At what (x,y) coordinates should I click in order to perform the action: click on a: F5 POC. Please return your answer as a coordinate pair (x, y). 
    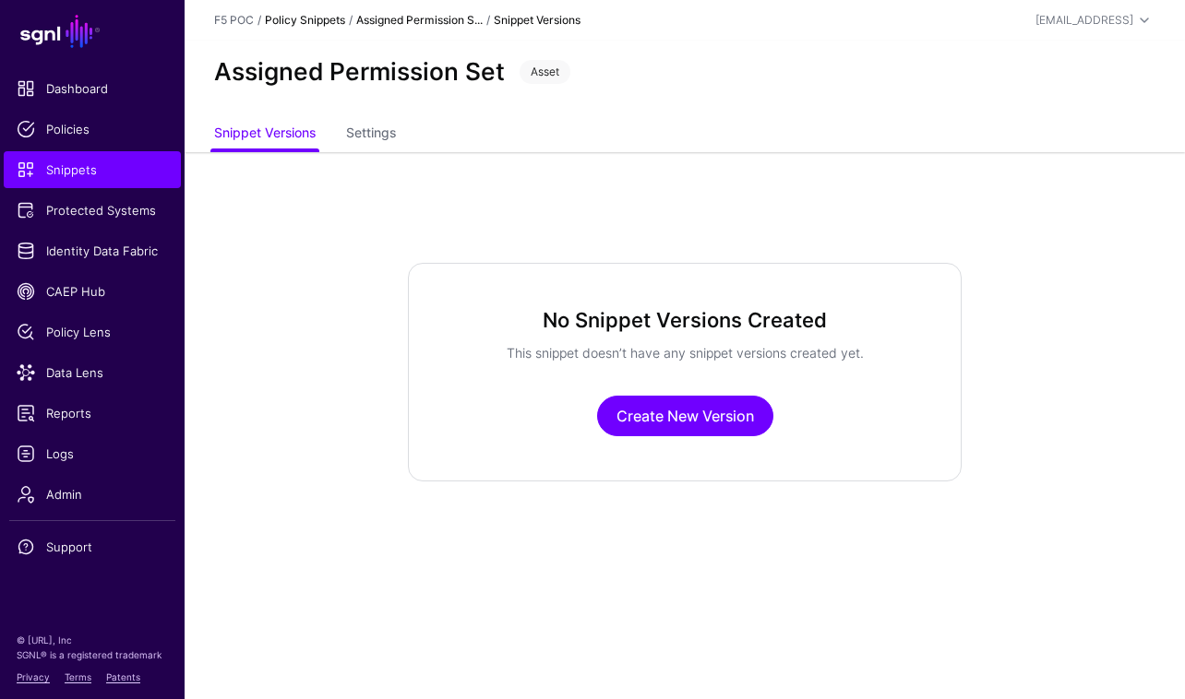
    Looking at the image, I should click on (233, 19).